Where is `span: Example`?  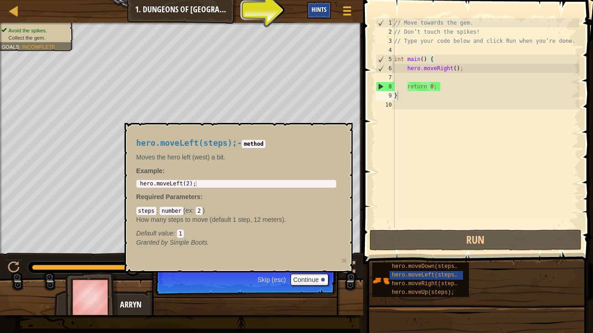 span: Example is located at coordinates (150, 171).